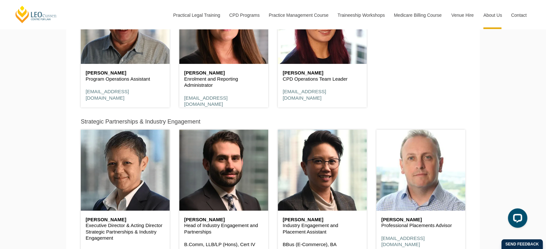 Image resolution: width=546 pixels, height=249 pixels. Describe the element at coordinates (125, 79) in the screenshot. I see `p: Program Operations Assistant` at that location.